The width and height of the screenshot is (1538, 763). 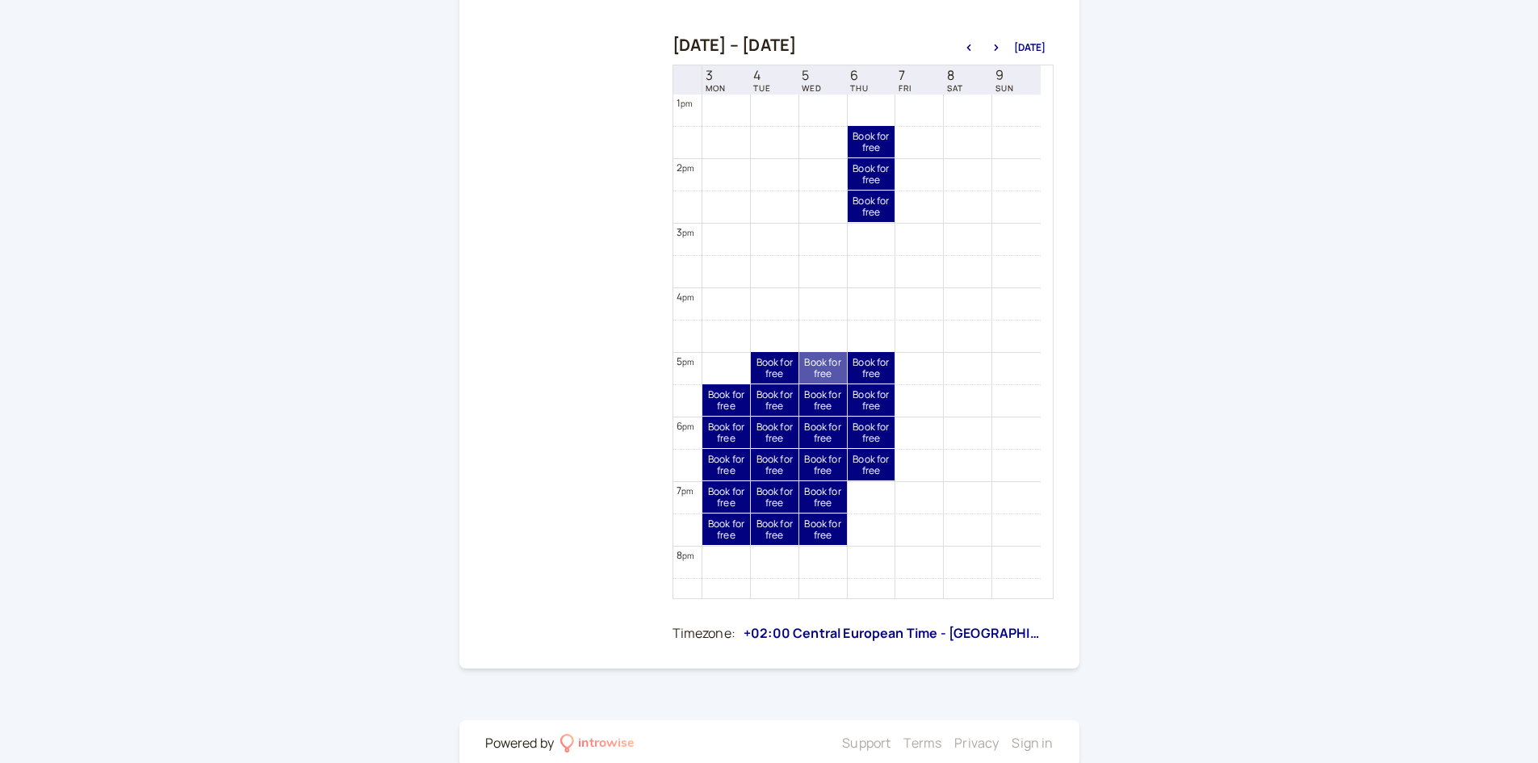 I want to click on a: Terms, so click(x=922, y=743).